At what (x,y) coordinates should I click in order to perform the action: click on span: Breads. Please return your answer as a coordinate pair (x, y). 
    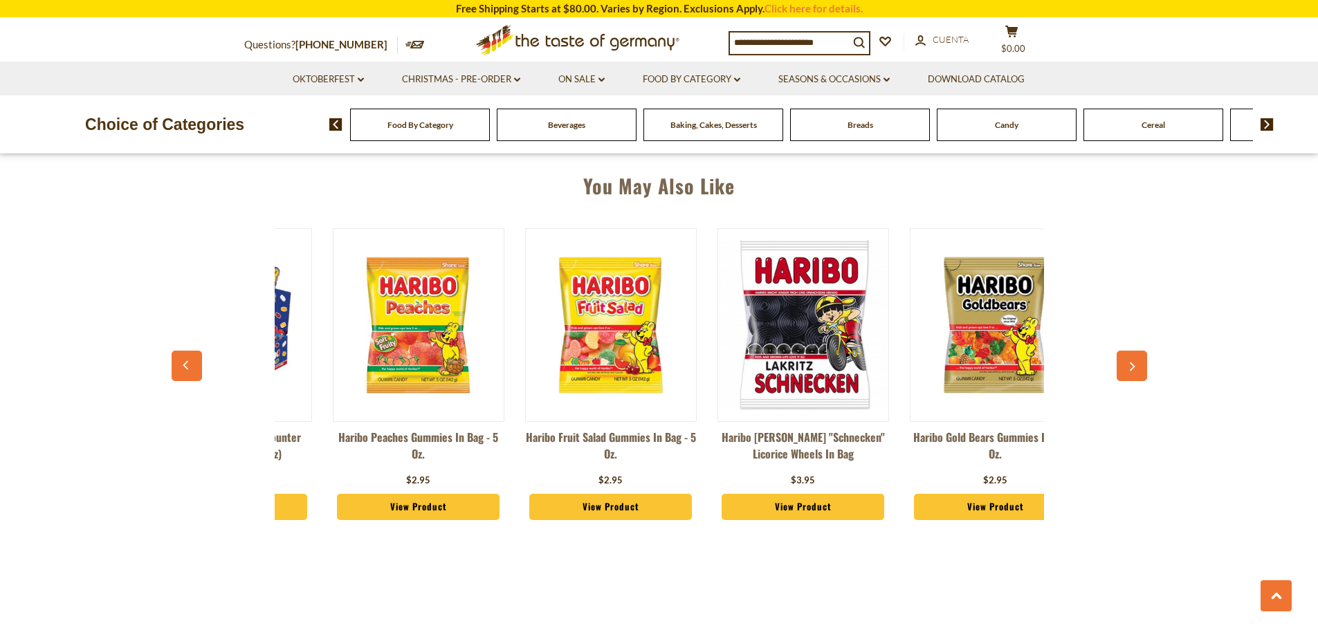
    Looking at the image, I should click on (860, 125).